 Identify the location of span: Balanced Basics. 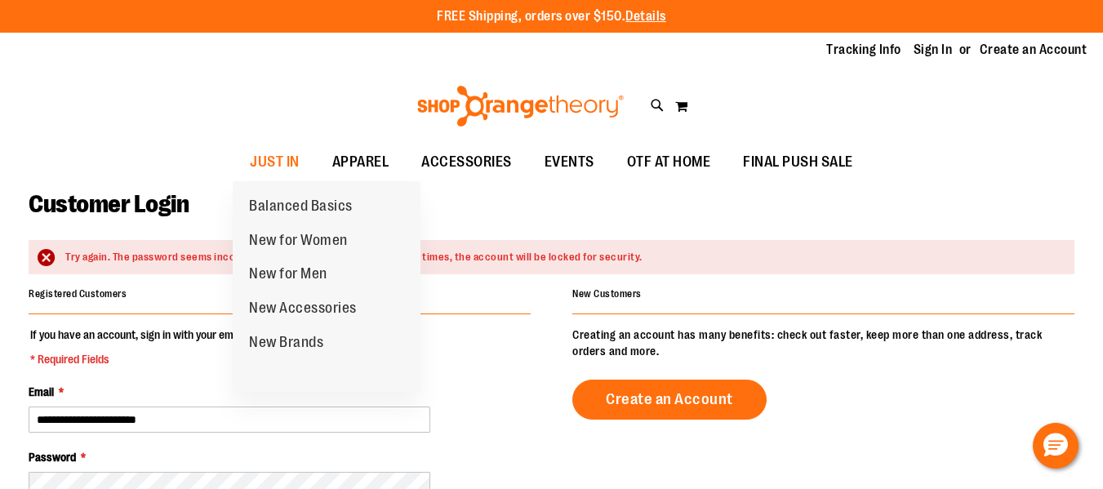
(300, 207).